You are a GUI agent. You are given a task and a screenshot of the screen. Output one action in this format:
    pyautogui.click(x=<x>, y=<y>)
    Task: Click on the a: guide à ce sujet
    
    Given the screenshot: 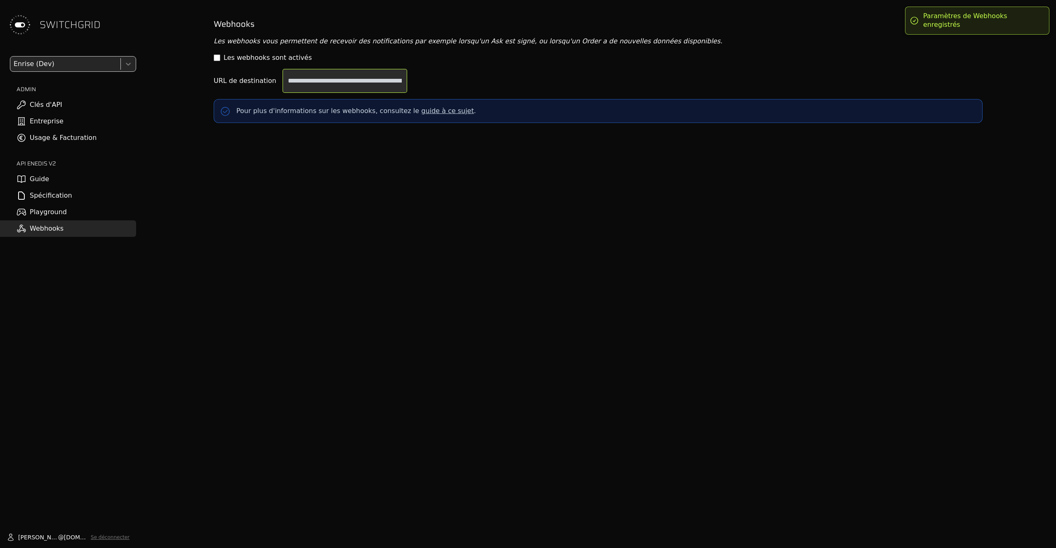 What is the action you would take?
    pyautogui.click(x=447, y=111)
    